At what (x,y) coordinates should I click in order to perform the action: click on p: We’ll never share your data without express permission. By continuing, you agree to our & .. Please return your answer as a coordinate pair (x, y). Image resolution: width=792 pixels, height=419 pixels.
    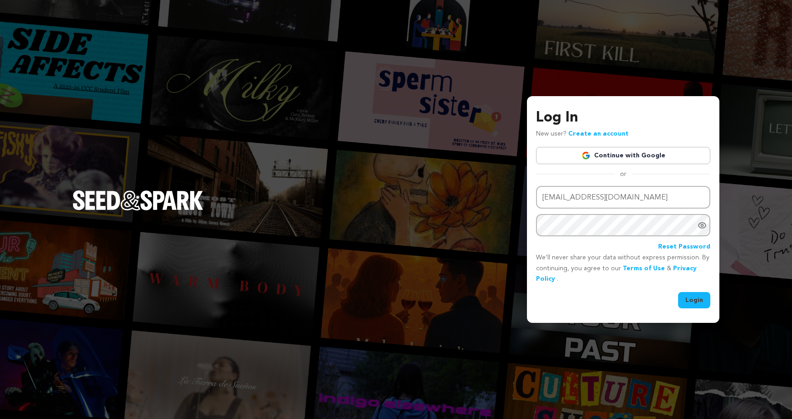
    Looking at the image, I should click on (623, 269).